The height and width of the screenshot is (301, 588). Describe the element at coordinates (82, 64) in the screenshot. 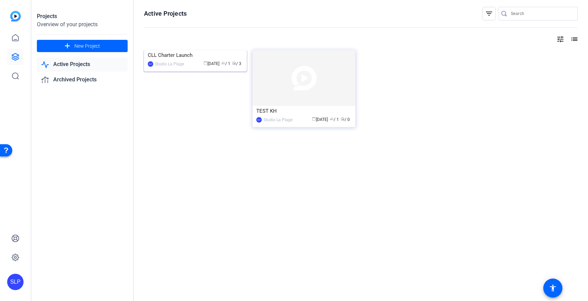

I see `a: Active Projects` at that location.